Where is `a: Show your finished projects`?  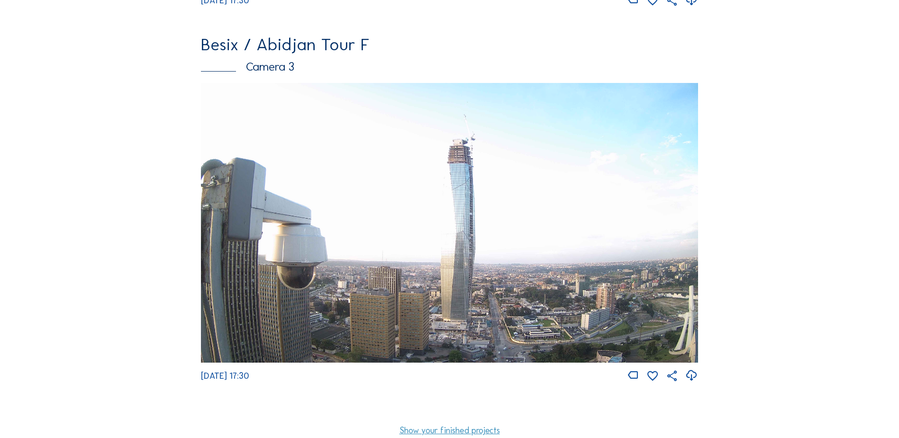 a: Show your finished projects is located at coordinates (450, 430).